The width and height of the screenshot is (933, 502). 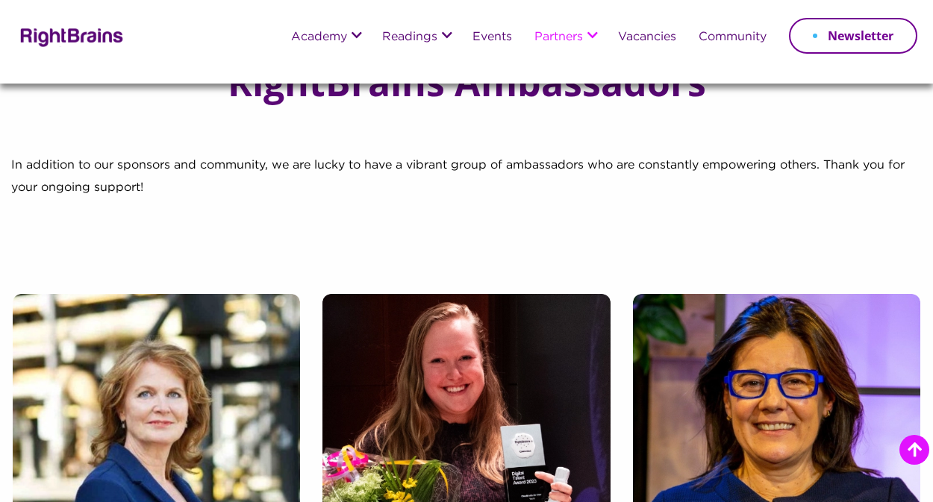 I want to click on a: Newsletter, so click(x=853, y=36).